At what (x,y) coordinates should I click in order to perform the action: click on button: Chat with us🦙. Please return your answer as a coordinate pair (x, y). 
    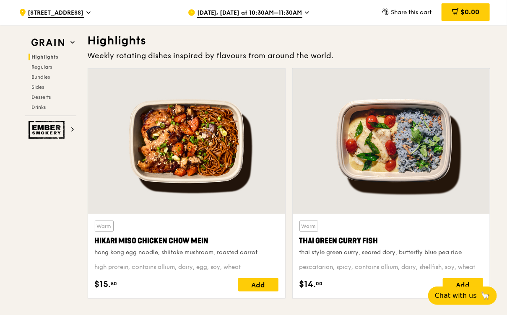
    Looking at the image, I should click on (463, 296).